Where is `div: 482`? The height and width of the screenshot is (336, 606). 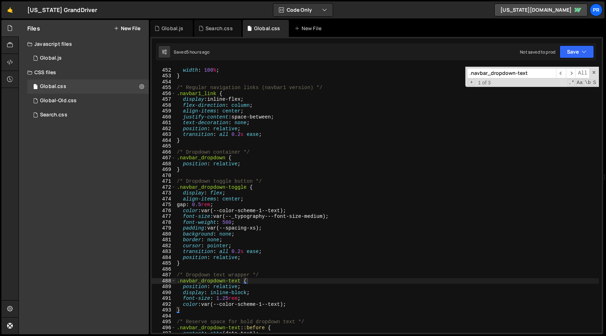
div: 482 is located at coordinates (164, 246).